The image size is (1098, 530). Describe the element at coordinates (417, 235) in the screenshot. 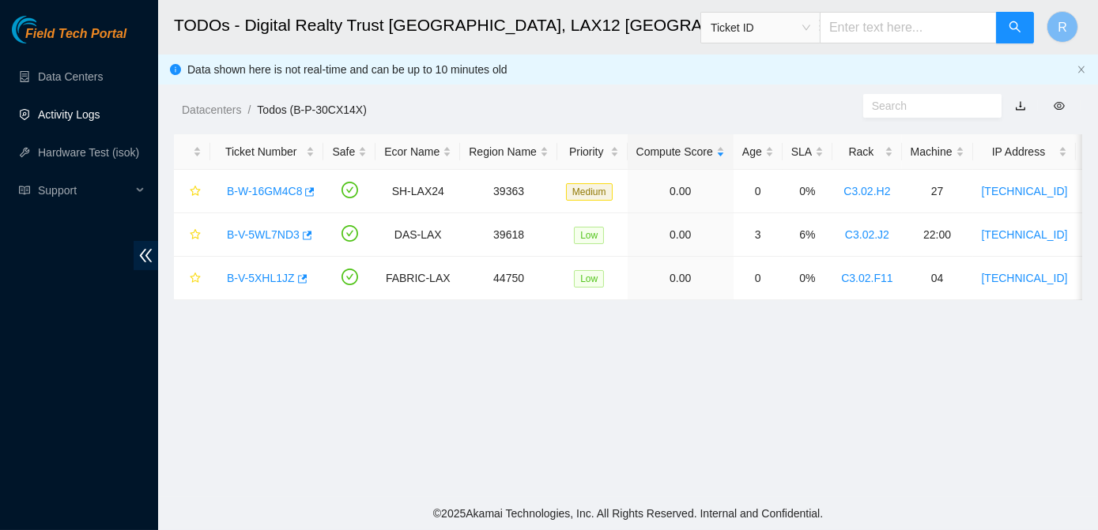

I see `td: DAS-LAX` at that location.